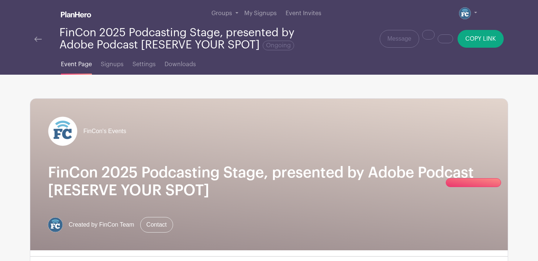  What do you see at coordinates (481, 39) in the screenshot?
I see `span: COPY LINK` at bounding box center [481, 39].